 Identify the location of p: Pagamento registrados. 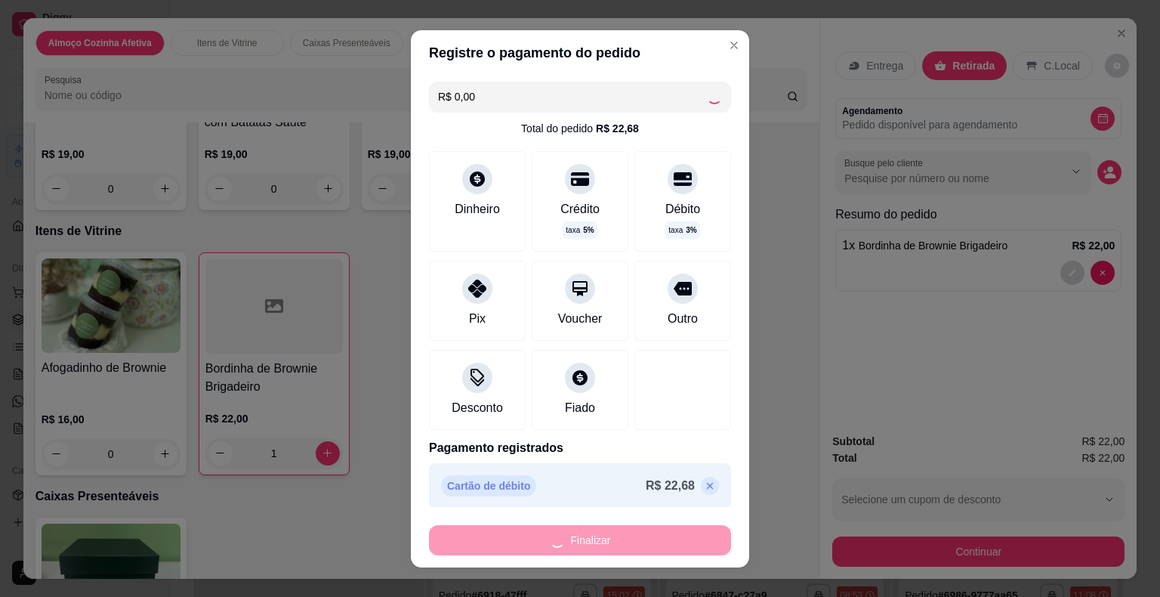
(580, 448).